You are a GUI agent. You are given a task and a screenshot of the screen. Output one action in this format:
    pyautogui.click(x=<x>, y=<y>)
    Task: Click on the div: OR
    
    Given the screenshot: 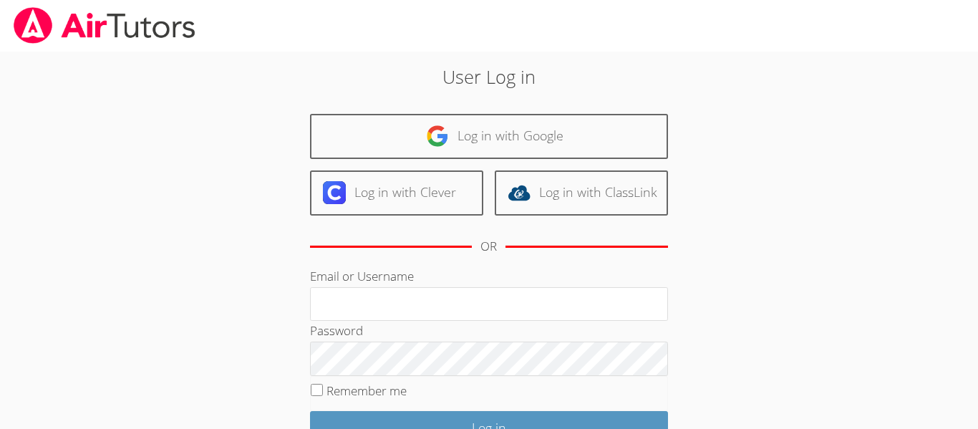 What is the action you would take?
    pyautogui.click(x=488, y=246)
    